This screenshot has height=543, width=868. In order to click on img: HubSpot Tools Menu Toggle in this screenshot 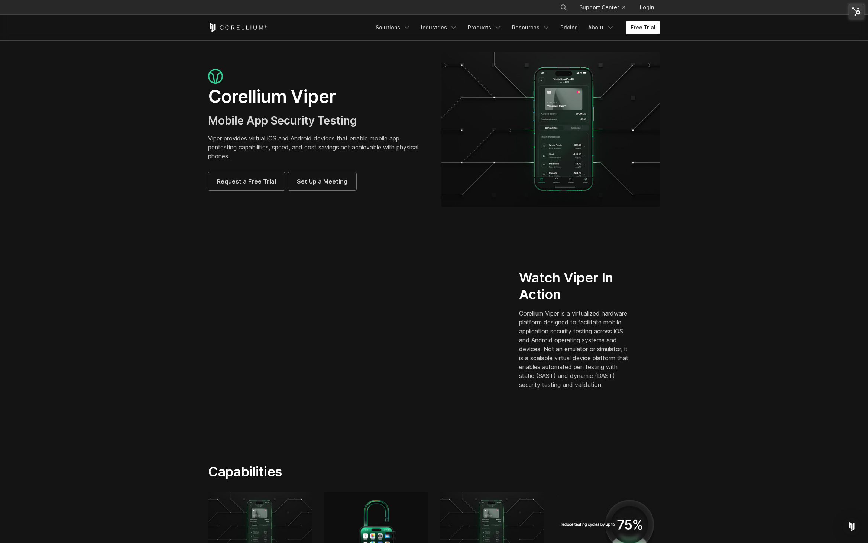, I will do `click(857, 12)`.